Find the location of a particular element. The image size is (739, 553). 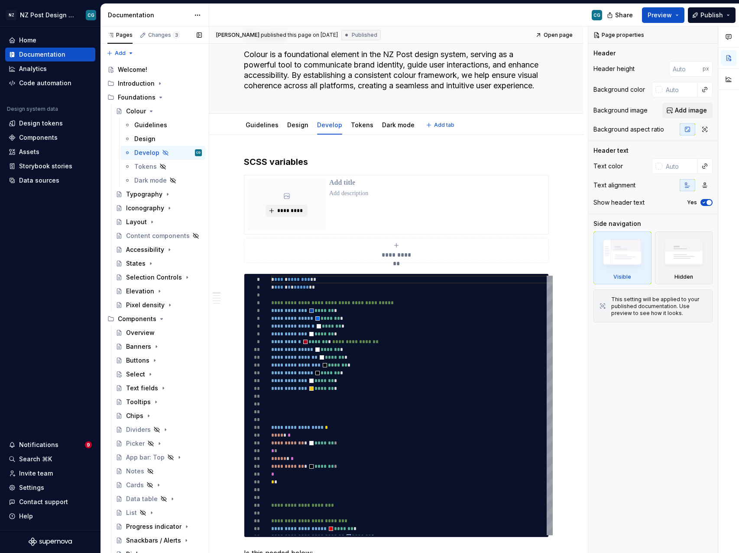

a: Cards is located at coordinates (158, 485).